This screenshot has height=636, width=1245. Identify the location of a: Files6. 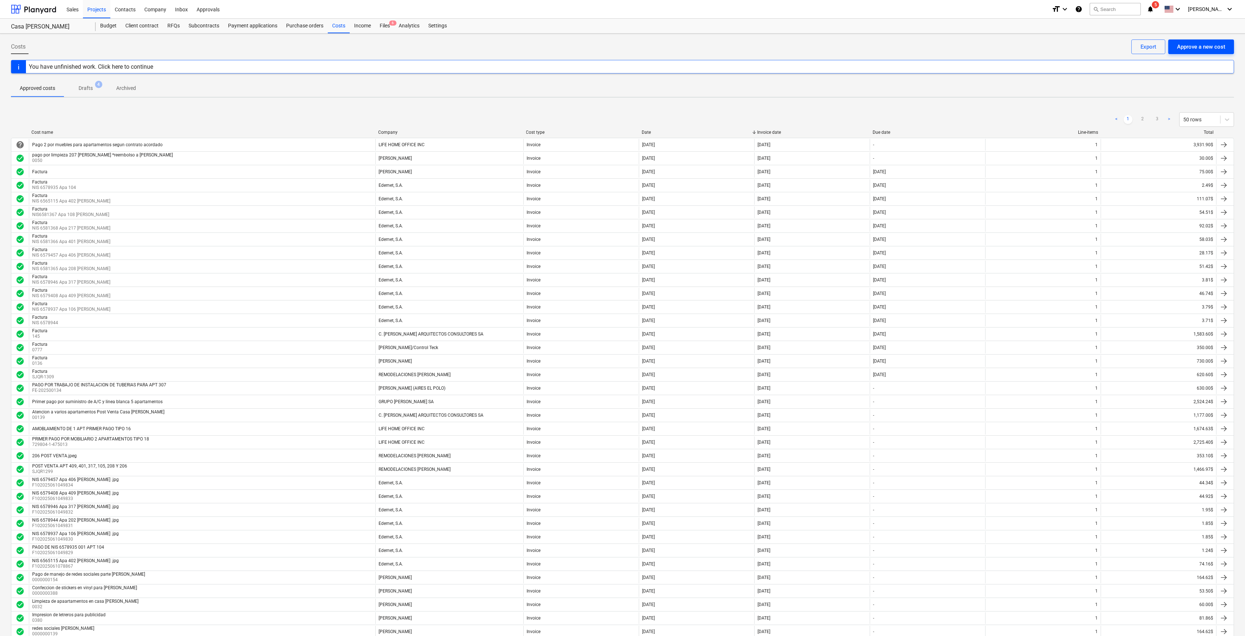
(385, 26).